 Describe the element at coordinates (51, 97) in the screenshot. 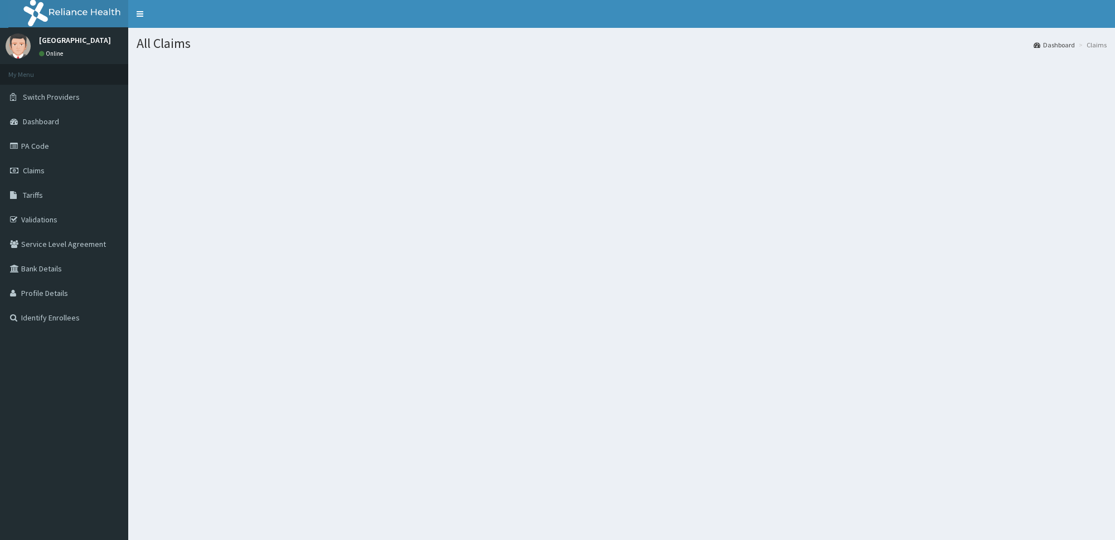

I see `span: Switch Providers` at that location.